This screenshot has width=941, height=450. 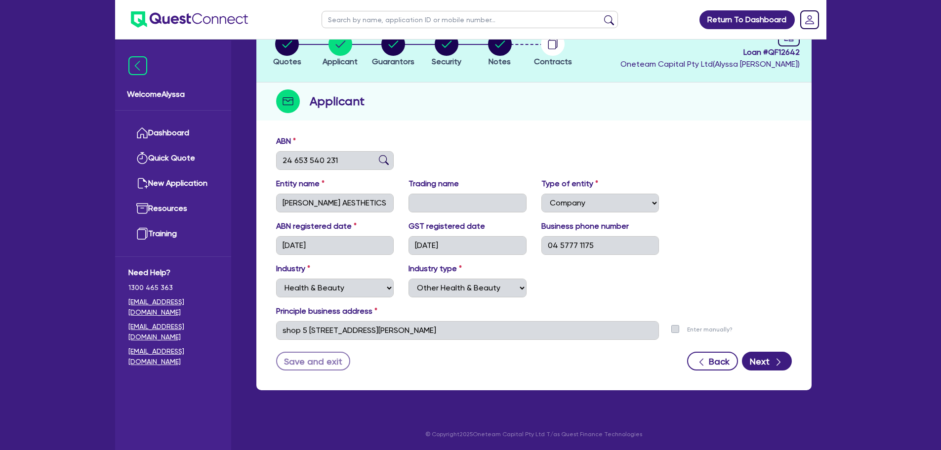 What do you see at coordinates (435, 269) in the screenshot?
I see `label: Industry type` at bounding box center [435, 269].